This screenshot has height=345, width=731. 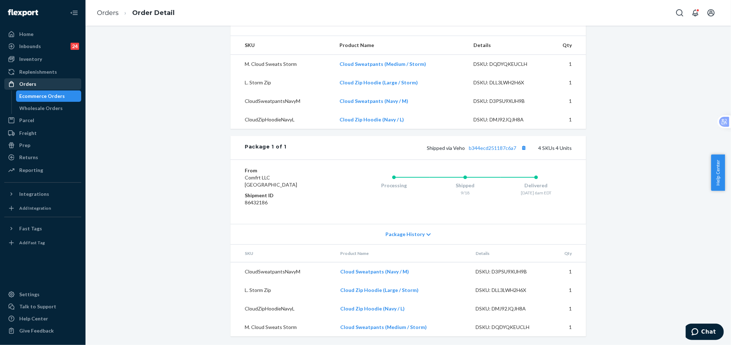 I want to click on dt: Shipment ID, so click(x=287, y=196).